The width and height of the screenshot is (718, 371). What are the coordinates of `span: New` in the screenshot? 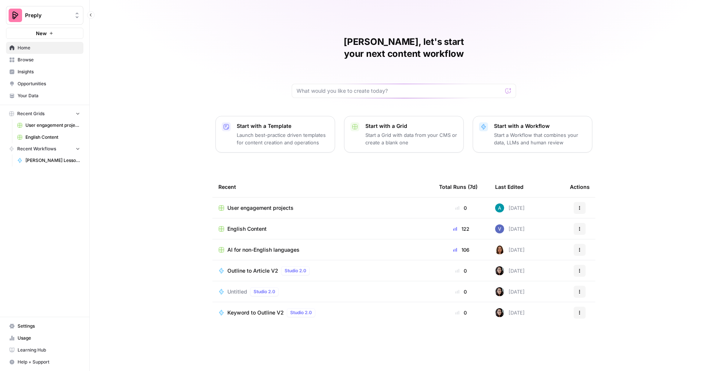 It's located at (41, 33).